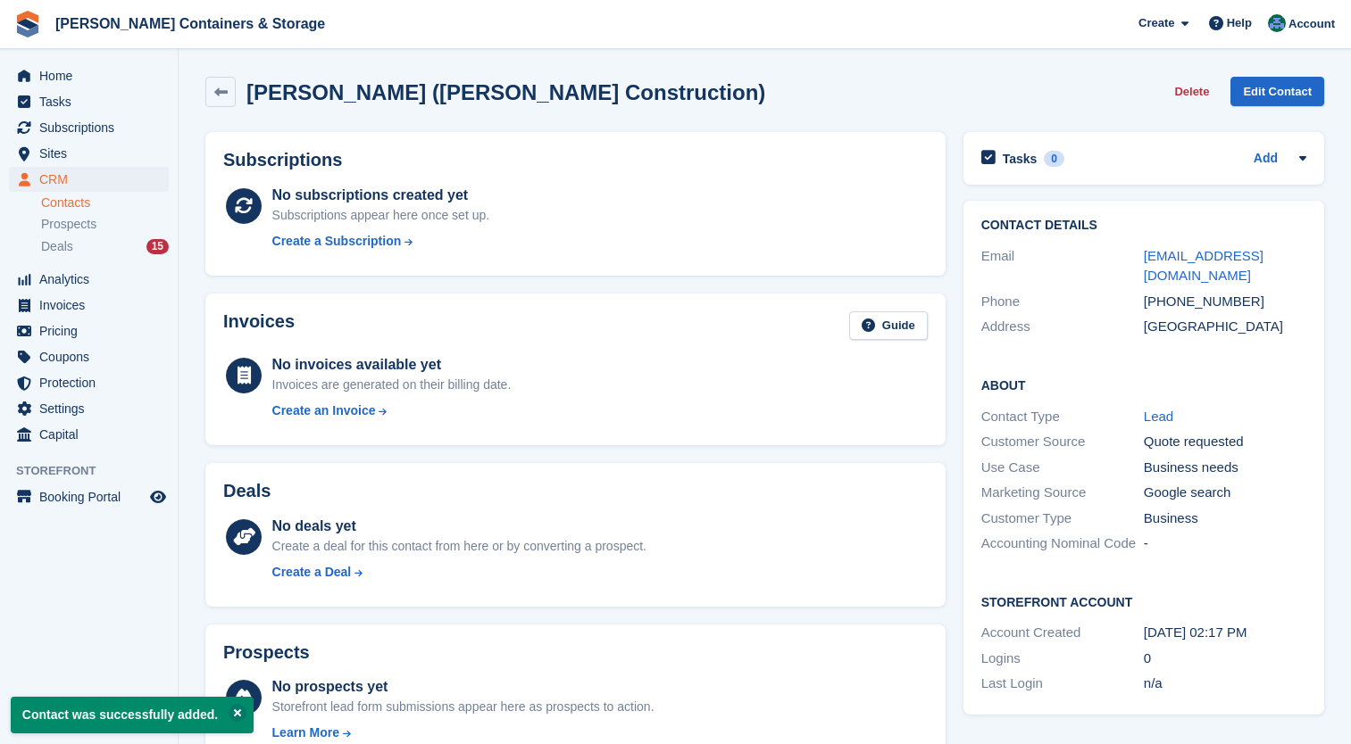 This screenshot has width=1351, height=744. What do you see at coordinates (305, 733) in the screenshot?
I see `div: Learn More` at bounding box center [305, 733].